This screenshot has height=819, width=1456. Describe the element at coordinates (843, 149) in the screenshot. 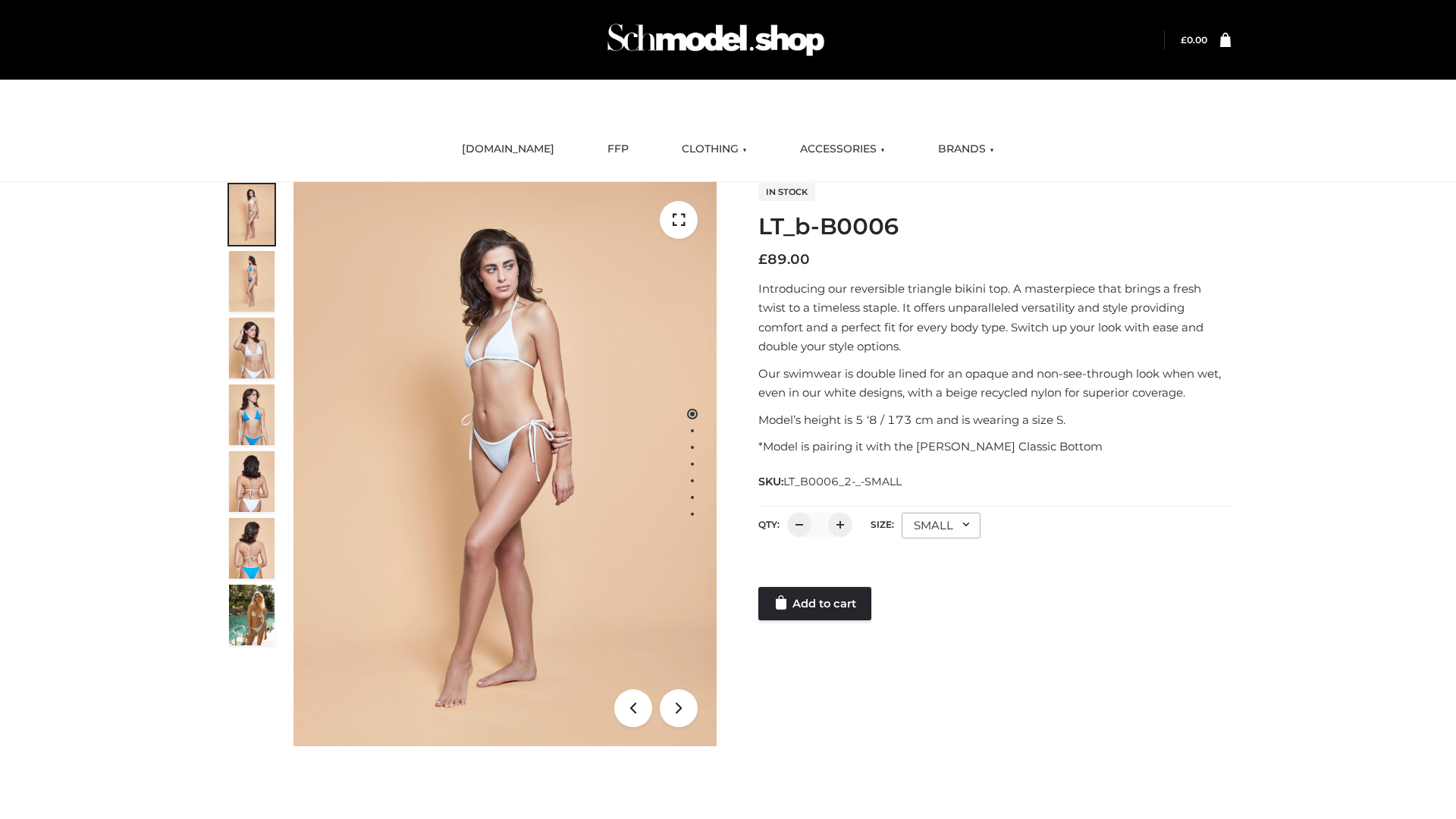

I see `a: ACCESSORIES` at that location.